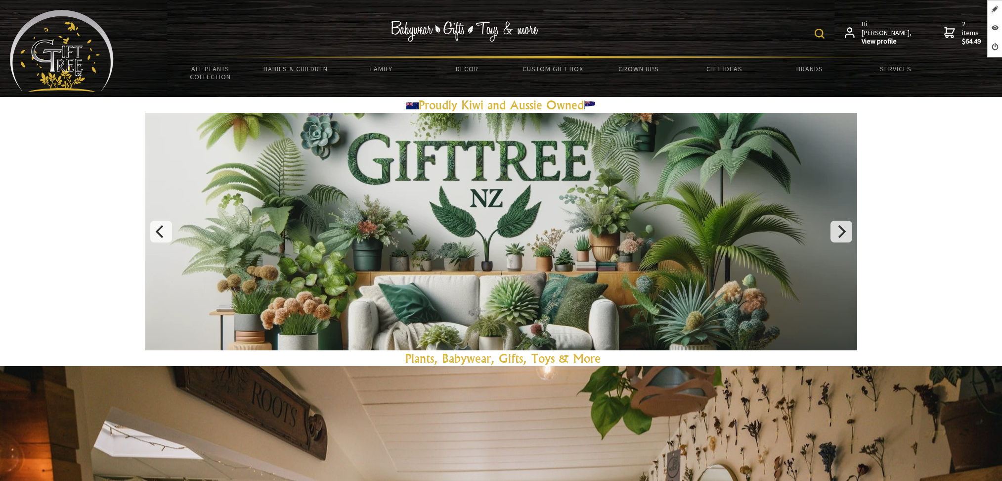  I want to click on a: All Plants Collection, so click(210, 73).